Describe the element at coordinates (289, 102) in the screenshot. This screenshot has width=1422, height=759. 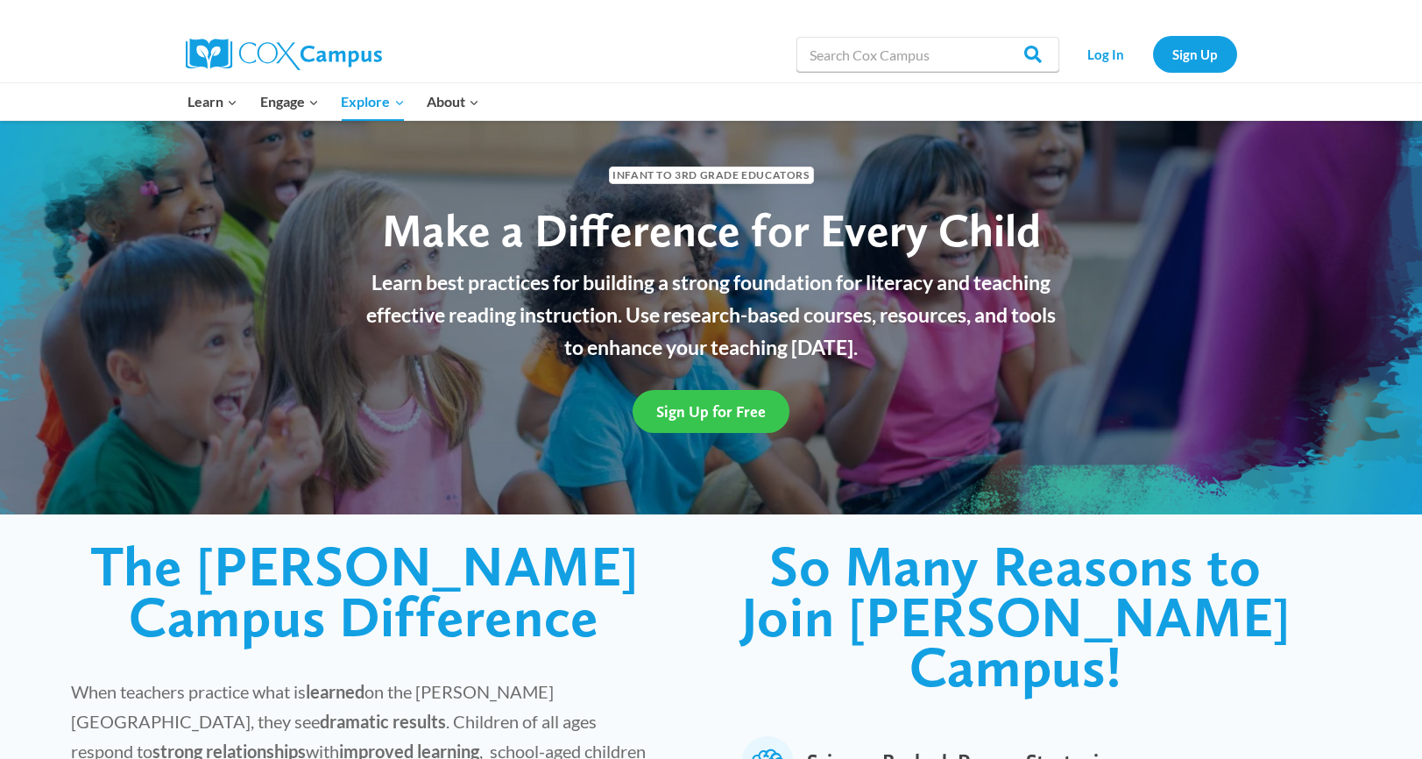
I see `button: Child menu of Engage` at that location.